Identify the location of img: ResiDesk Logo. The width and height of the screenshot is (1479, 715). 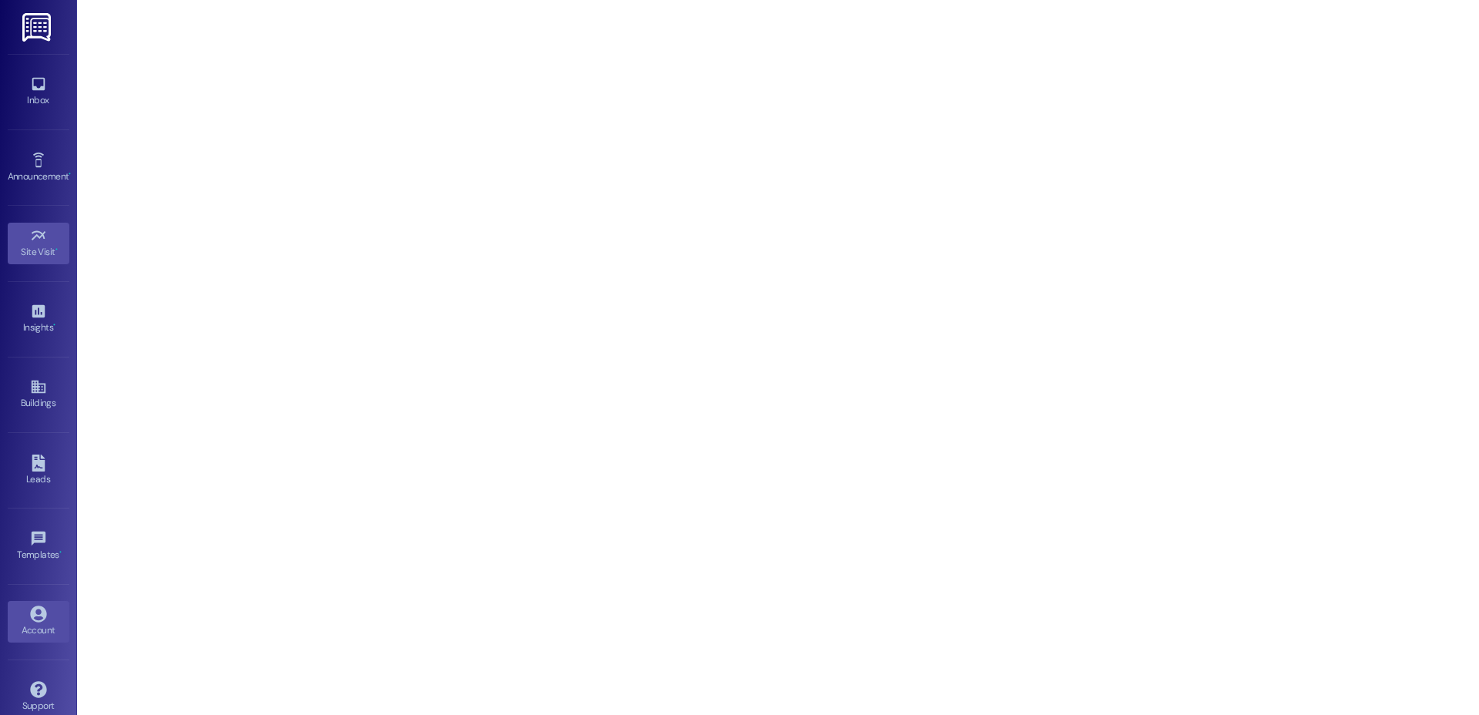
(38, 27).